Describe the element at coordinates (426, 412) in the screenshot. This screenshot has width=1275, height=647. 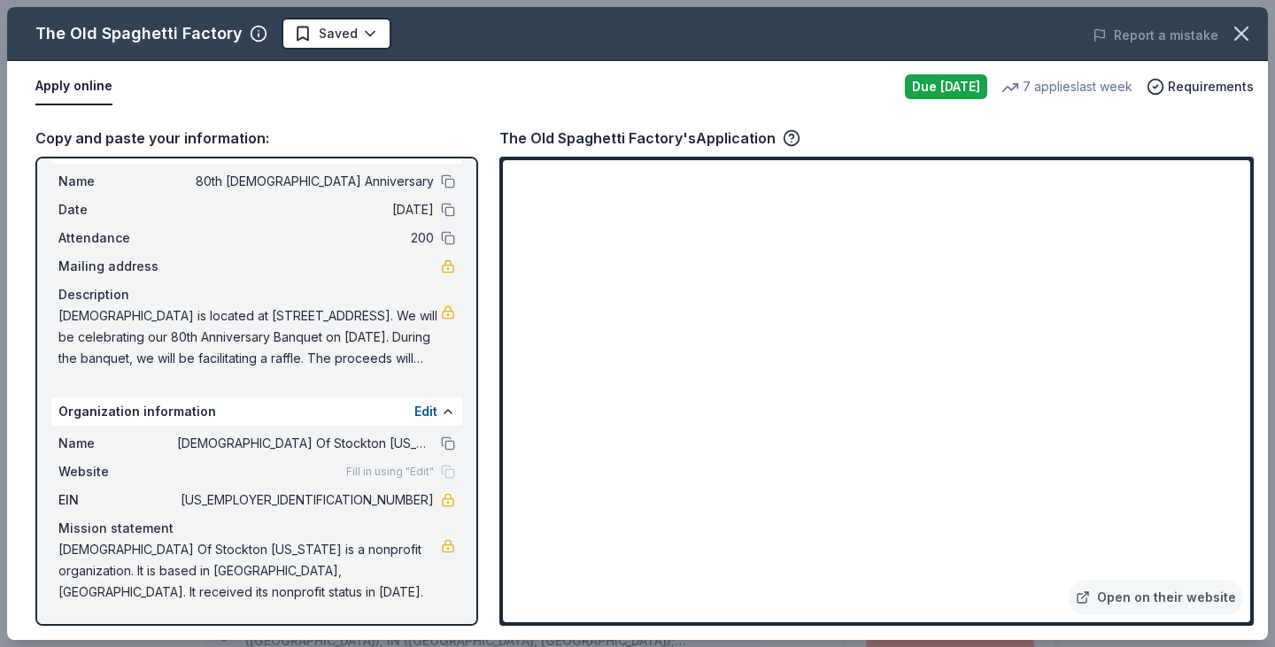
I see `button: Edit` at that location.